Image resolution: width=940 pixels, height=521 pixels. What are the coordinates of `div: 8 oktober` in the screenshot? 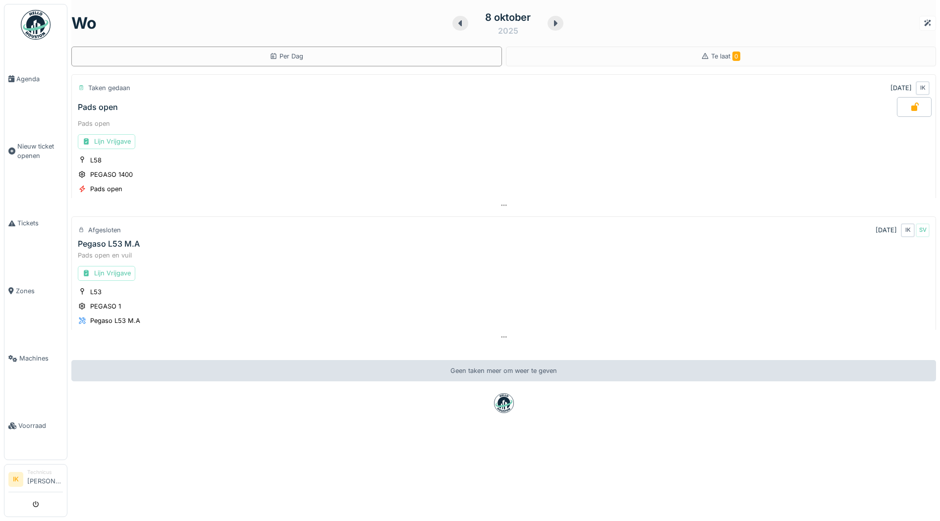 It's located at (508, 17).